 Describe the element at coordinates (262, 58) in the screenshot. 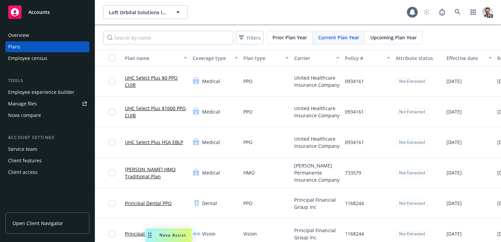

I see `div: Plan type` at that location.